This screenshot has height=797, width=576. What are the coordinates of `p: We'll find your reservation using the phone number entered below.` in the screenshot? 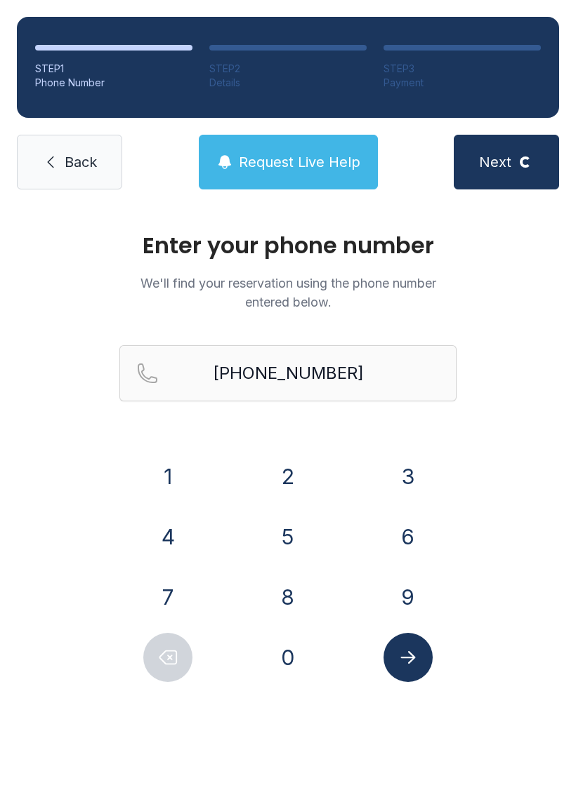 It's located at (288, 293).